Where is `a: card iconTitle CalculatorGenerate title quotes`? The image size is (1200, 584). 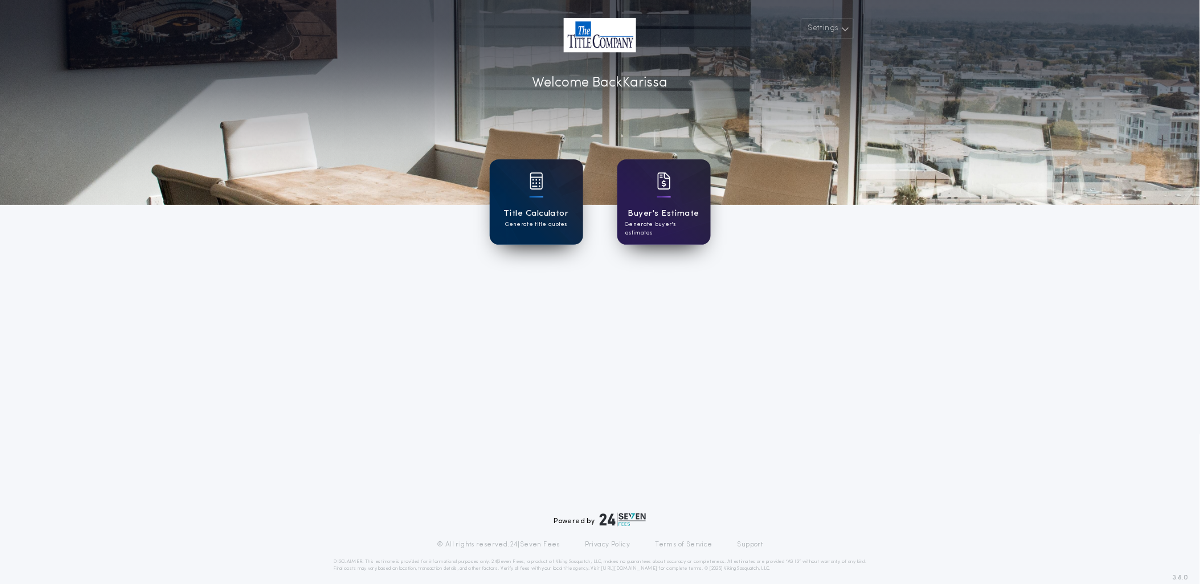 a: card iconTitle CalculatorGenerate title quotes is located at coordinates (536, 202).